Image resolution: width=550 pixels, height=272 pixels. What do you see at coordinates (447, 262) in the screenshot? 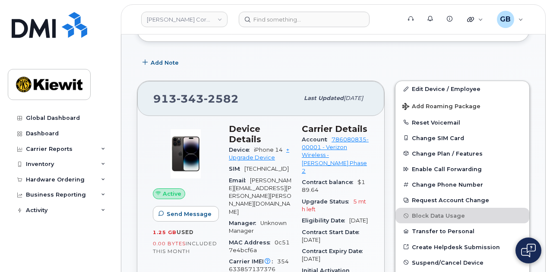
I see `span: Suspend/Cancel Device` at bounding box center [447, 262].